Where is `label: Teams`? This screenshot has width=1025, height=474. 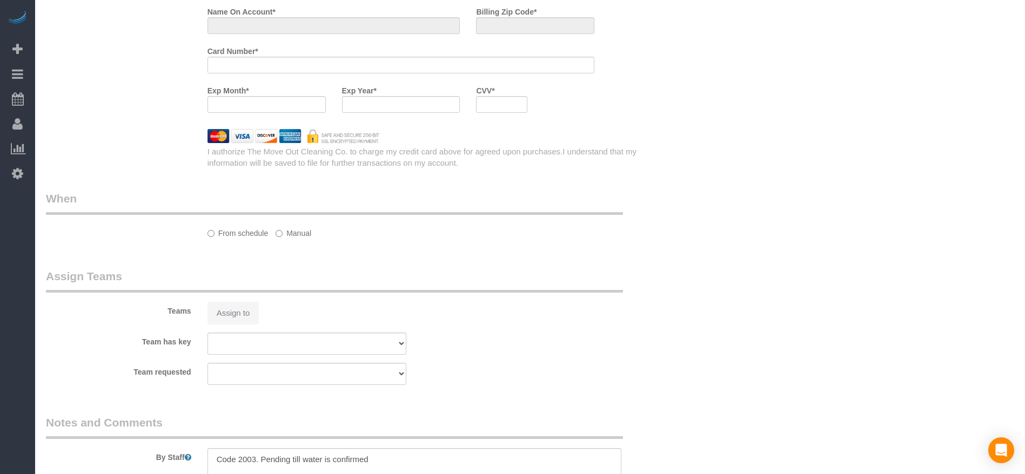
label: Teams is located at coordinates (118, 309).